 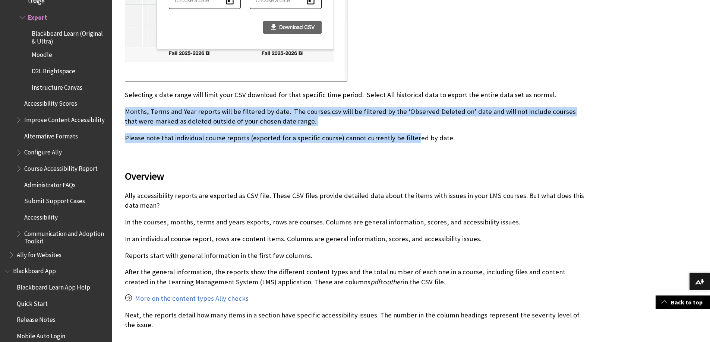 What do you see at coordinates (356, 117) in the screenshot?
I see `p: Months, Terms and Year reports will be filtered by date. The courses.csv will be filtered by the ...` at bounding box center [356, 117].